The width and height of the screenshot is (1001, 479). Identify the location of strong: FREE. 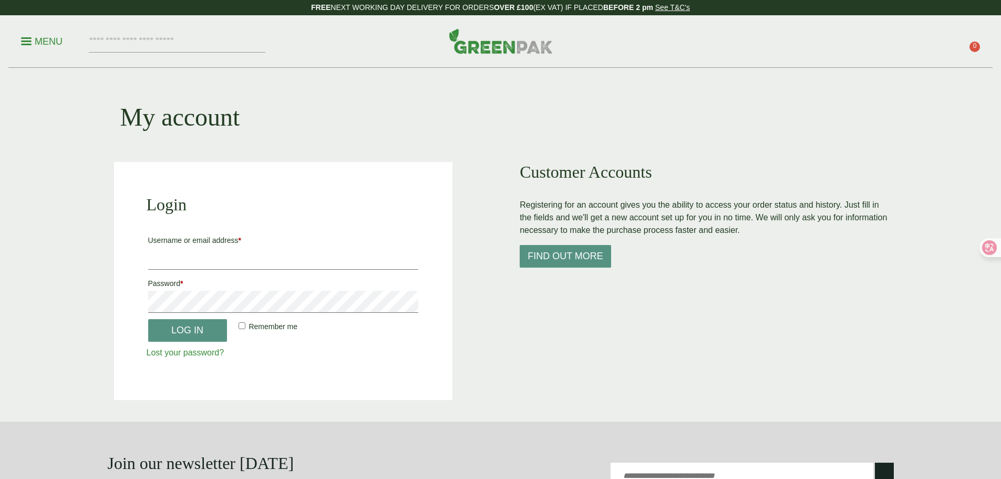
(321, 7).